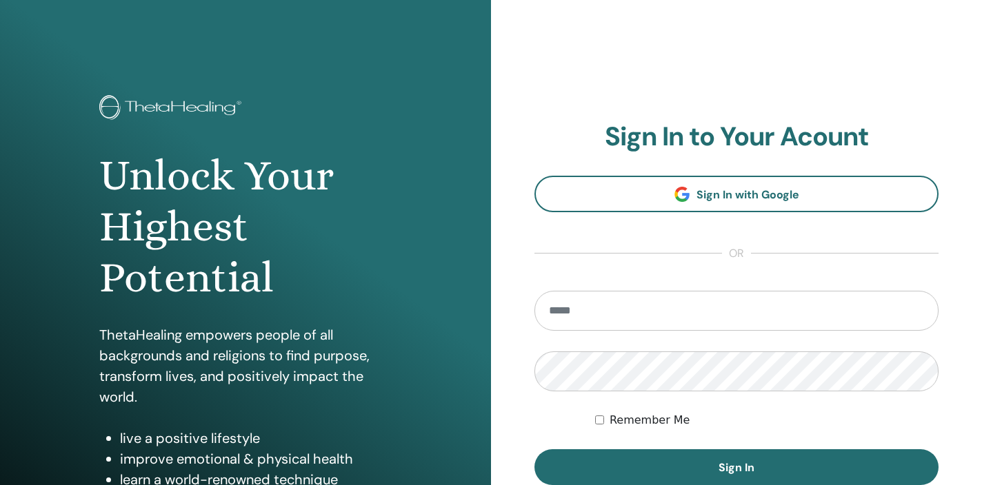 The width and height of the screenshot is (982, 485). What do you see at coordinates (736, 137) in the screenshot?
I see `h2: Sign In to Your Acount` at bounding box center [736, 137].